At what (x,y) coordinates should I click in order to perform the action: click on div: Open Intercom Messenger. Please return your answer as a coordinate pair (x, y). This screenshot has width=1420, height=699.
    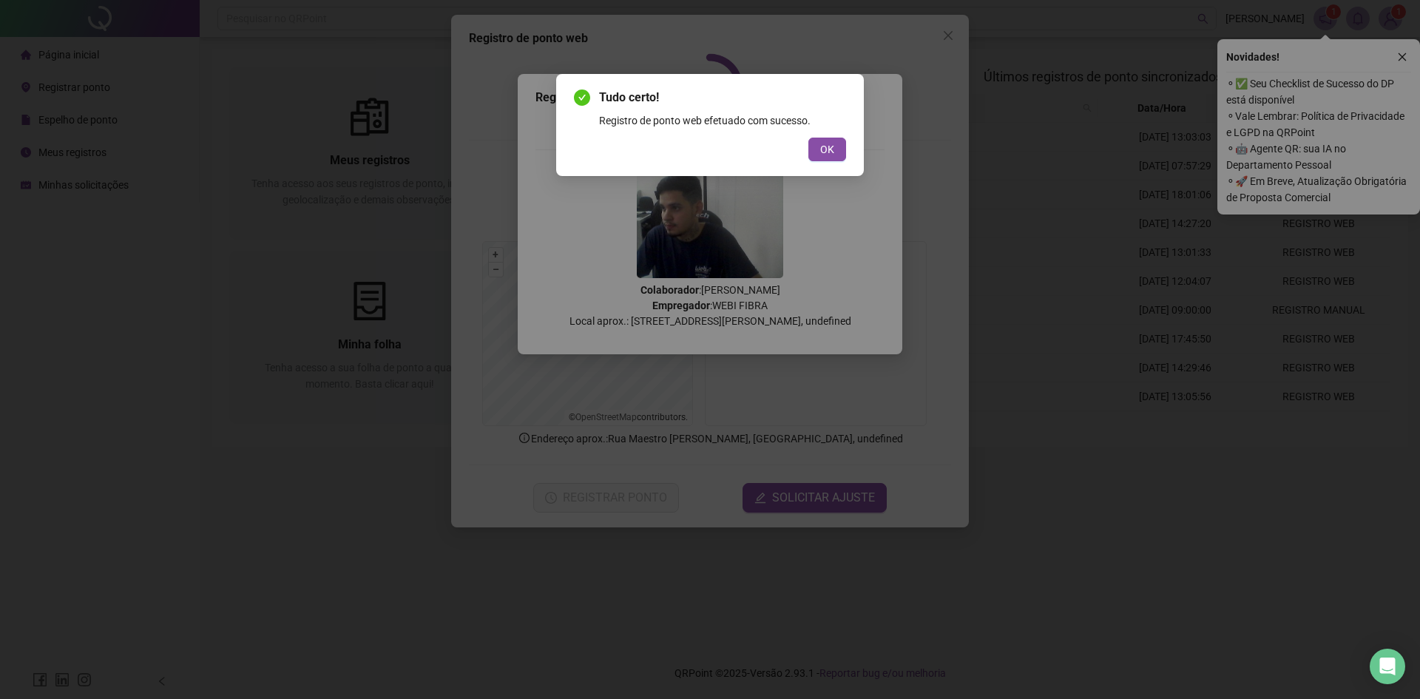
    Looking at the image, I should click on (1387, 666).